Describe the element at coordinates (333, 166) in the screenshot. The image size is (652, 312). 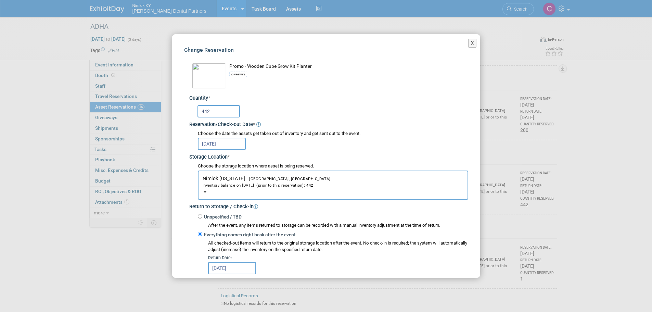
I see `div: Choose the storage location where asset is being reserved.` at that location.